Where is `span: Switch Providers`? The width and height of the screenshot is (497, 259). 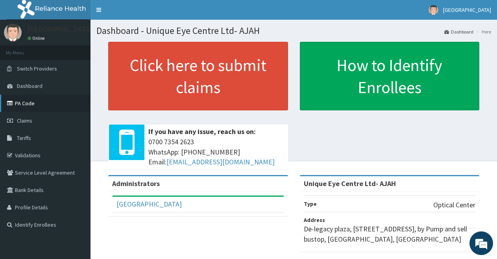
span: Switch Providers is located at coordinates (37, 68).